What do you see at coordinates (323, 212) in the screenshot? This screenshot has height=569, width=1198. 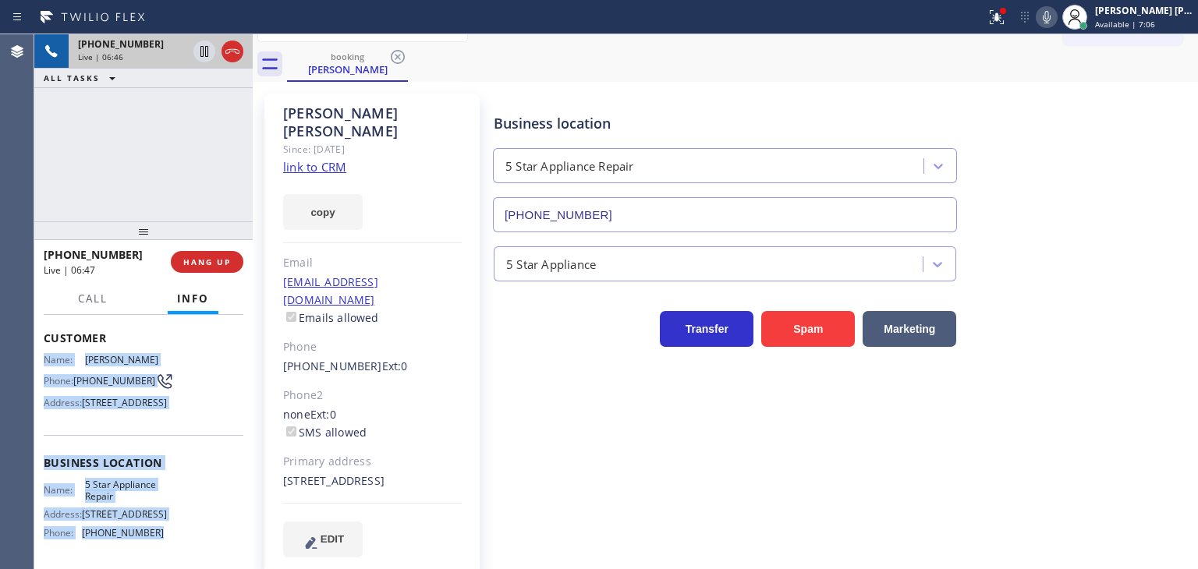 I see `button: copy` at bounding box center [323, 212].